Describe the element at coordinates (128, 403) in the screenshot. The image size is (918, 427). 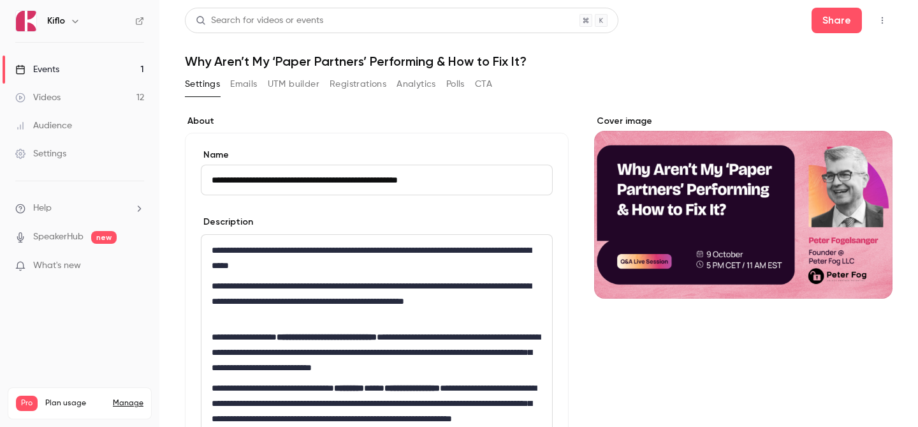
I see `a: Manage` at that location.